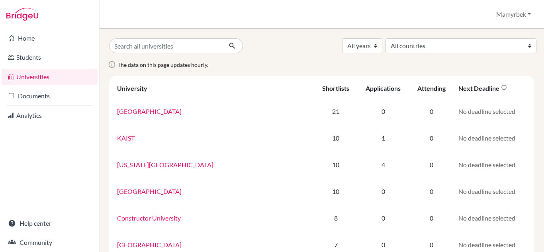  What do you see at coordinates (383, 88) in the screenshot?
I see `div: Applications` at bounding box center [383, 88].